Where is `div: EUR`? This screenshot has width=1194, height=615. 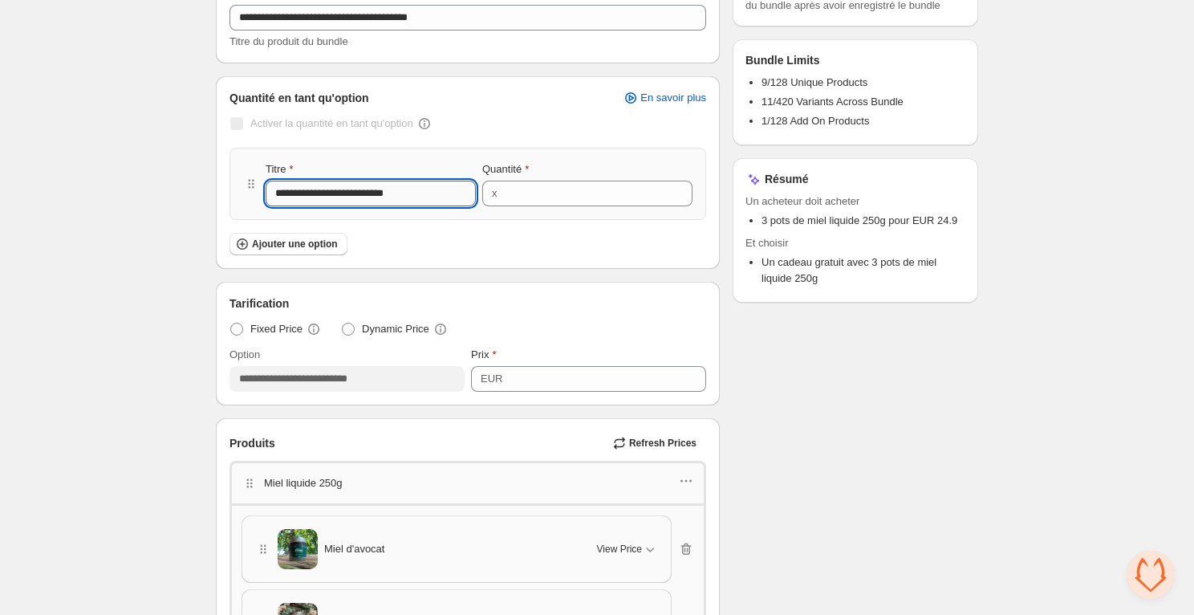
div: EUR is located at coordinates (491, 379).